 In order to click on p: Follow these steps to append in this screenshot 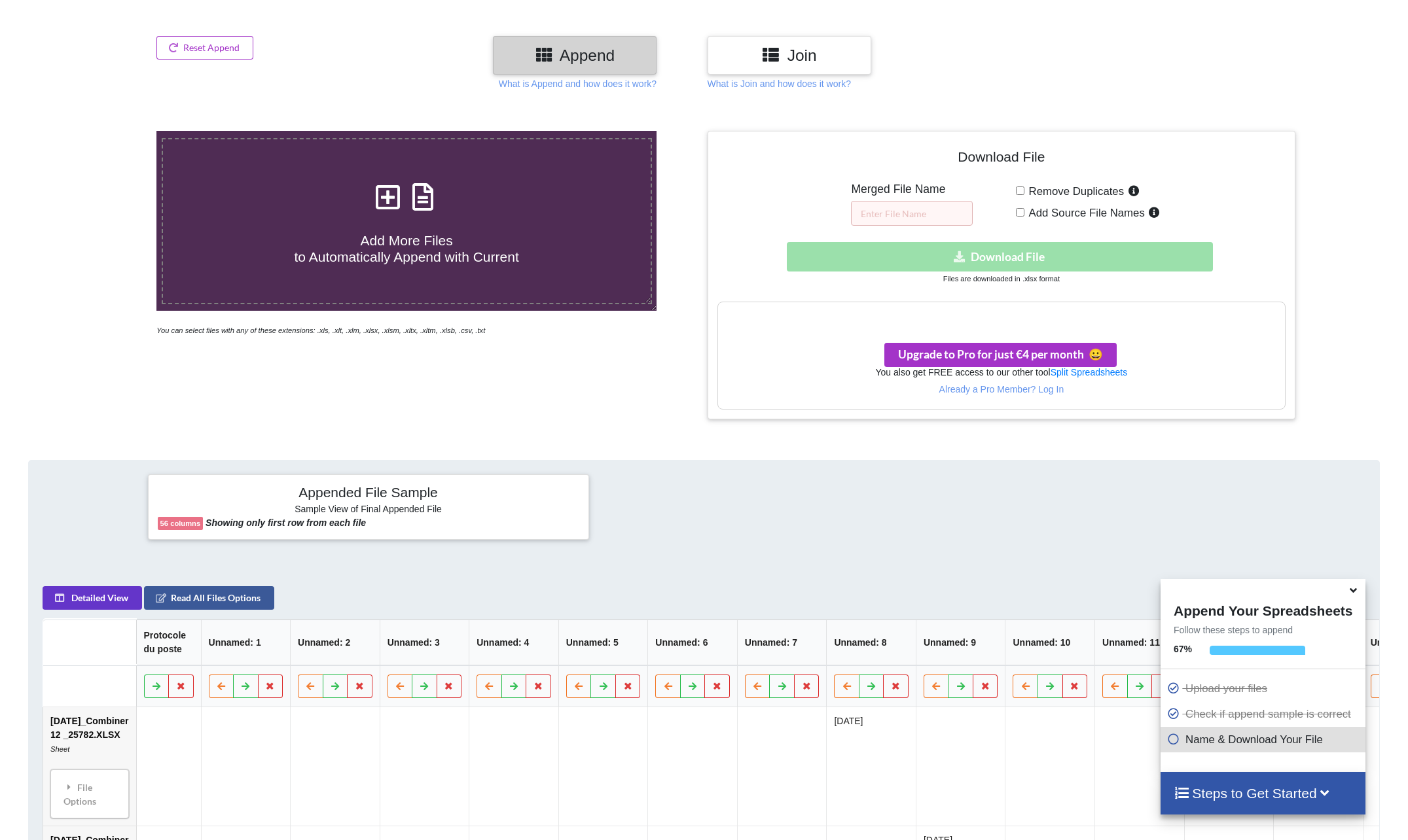, I will do `click(1263, 630)`.